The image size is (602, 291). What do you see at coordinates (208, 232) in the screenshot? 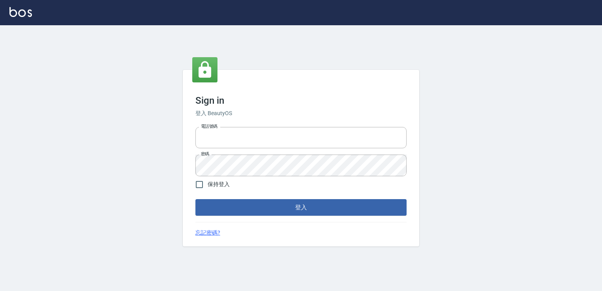
I see `a: 忘記密碼?` at bounding box center [208, 232].